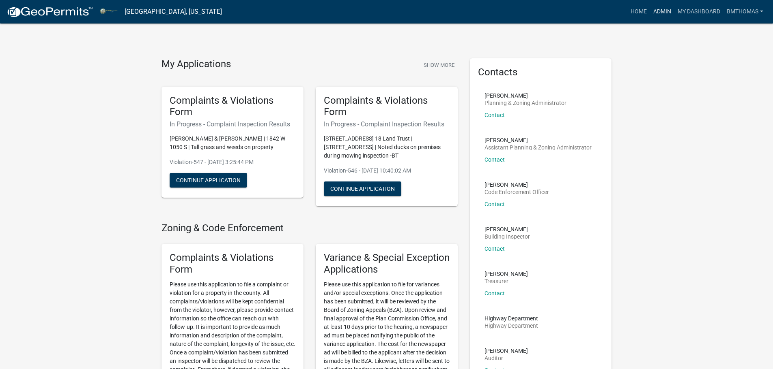  Describe the element at coordinates (109, 11) in the screenshot. I see `img: Miami County, Indiana` at that location.